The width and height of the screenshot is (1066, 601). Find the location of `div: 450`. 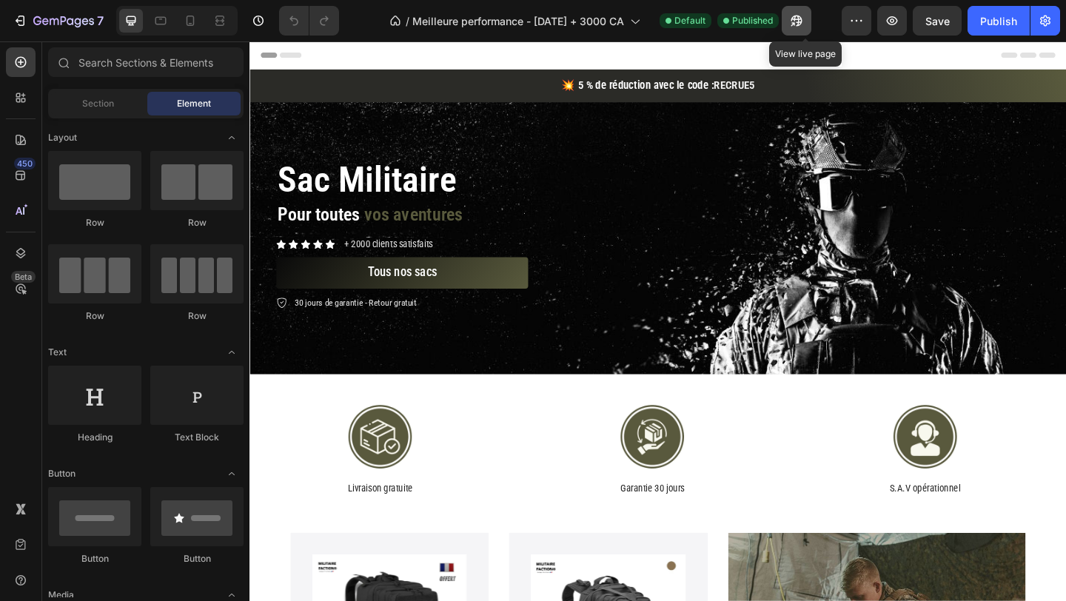

div: 450 is located at coordinates (24, 164).